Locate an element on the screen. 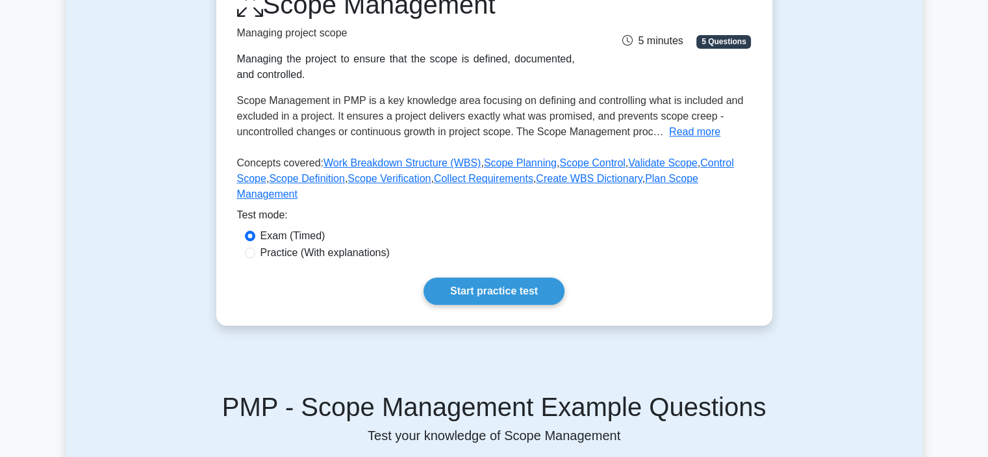 This screenshot has width=988, height=457. div: Test mode: is located at coordinates (495, 218).